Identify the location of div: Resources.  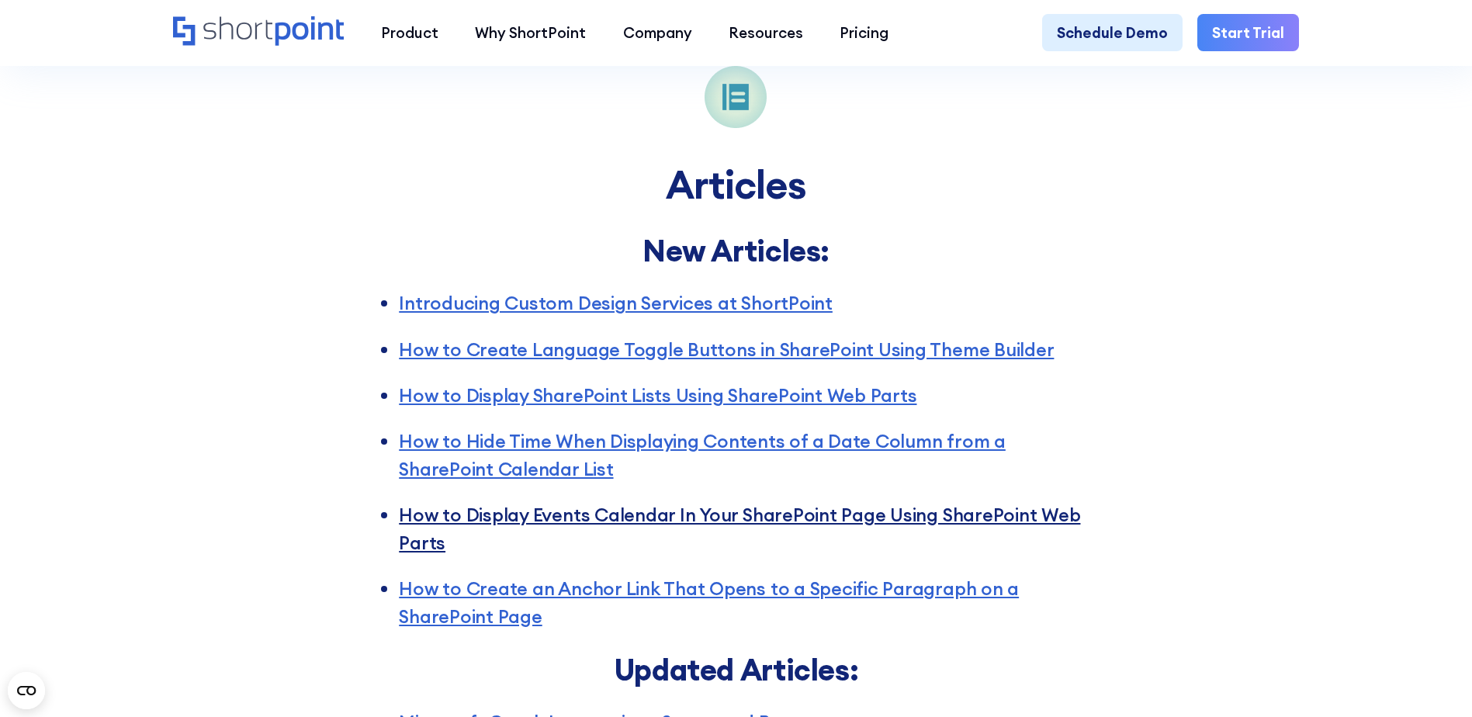
(766, 33).